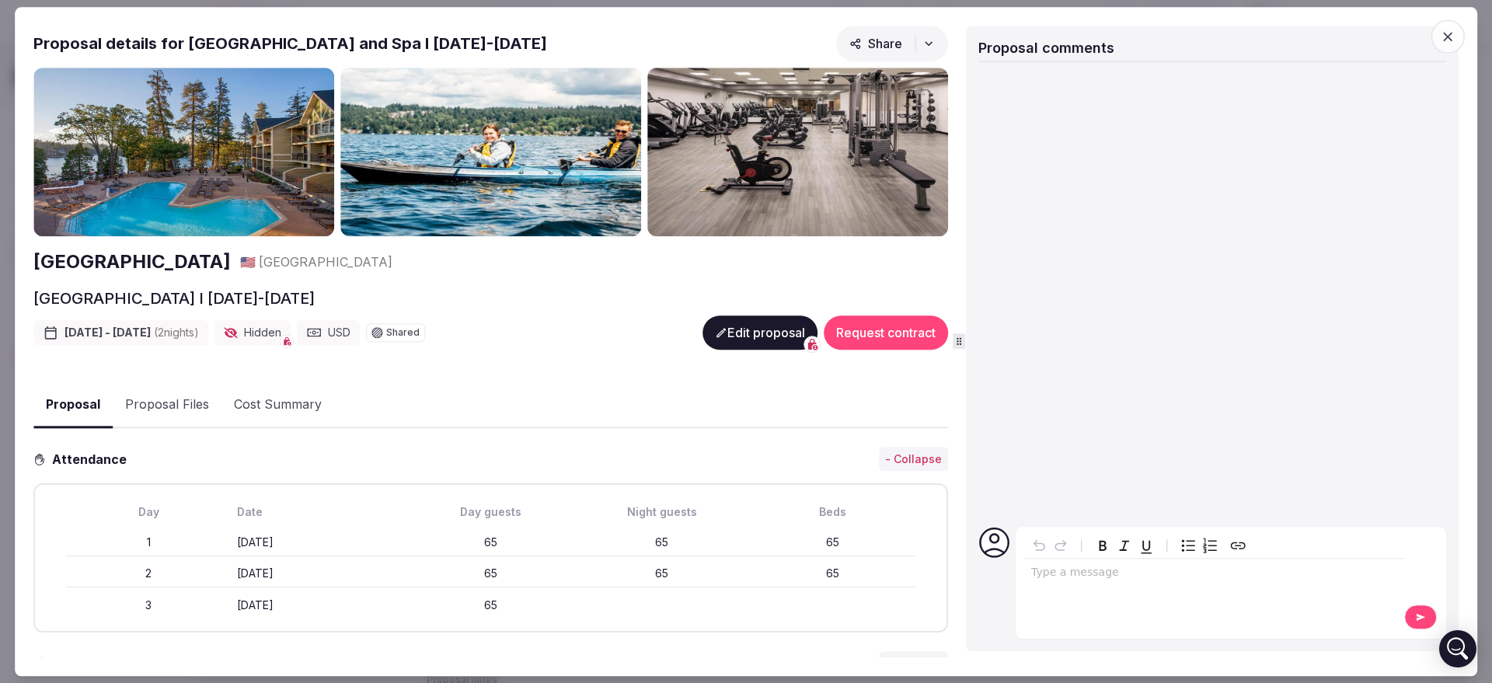 The width and height of the screenshot is (1492, 683). What do you see at coordinates (167, 406) in the screenshot?
I see `button: Proposal Files` at bounding box center [167, 406].